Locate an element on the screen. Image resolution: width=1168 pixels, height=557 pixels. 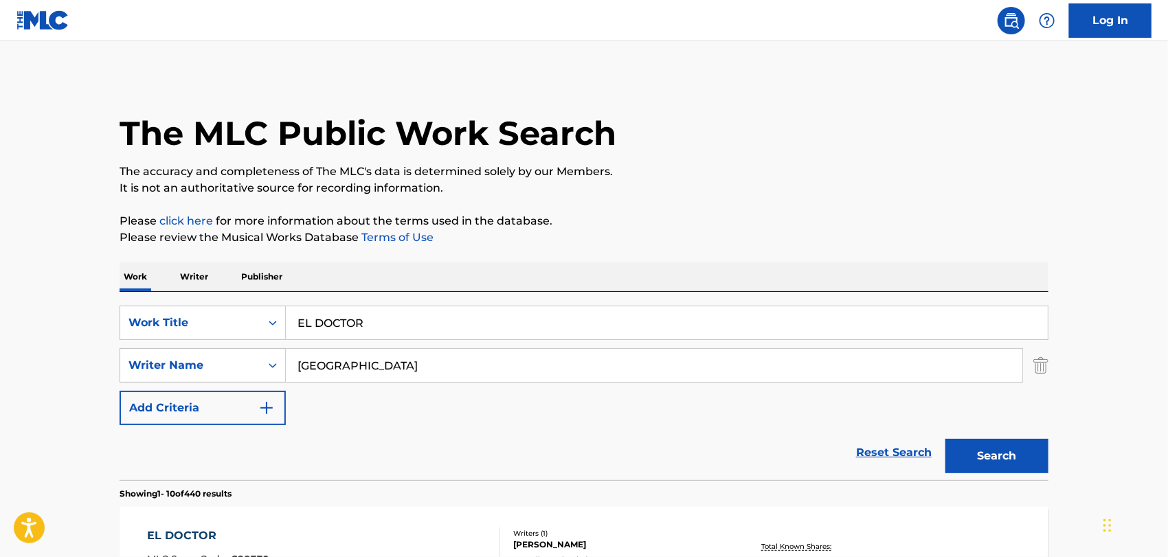
img: search is located at coordinates (1012, 21).